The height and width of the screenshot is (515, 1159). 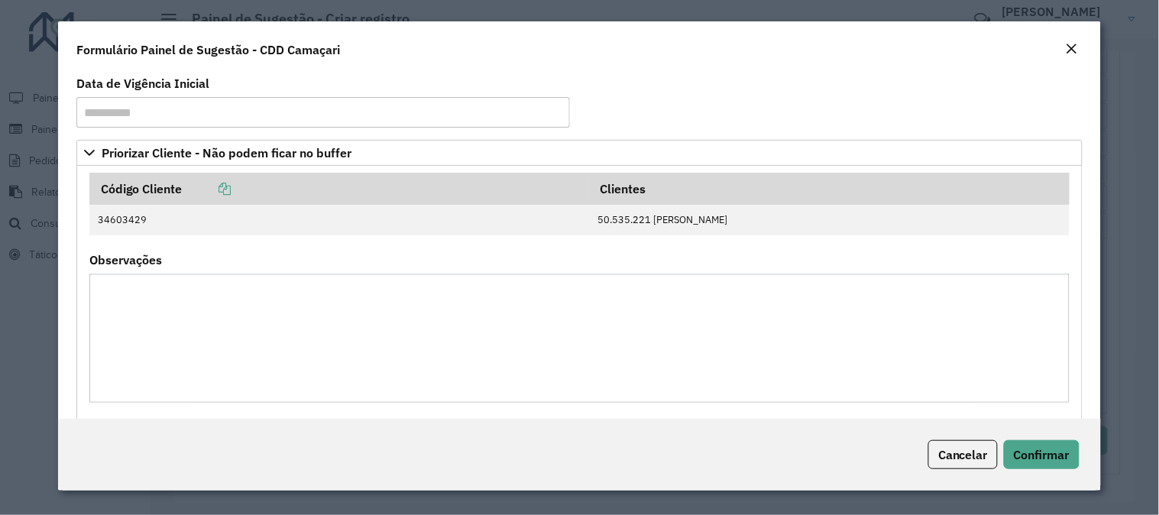 What do you see at coordinates (143, 83) in the screenshot?
I see `label: Data de Vigência Inicial` at bounding box center [143, 83].